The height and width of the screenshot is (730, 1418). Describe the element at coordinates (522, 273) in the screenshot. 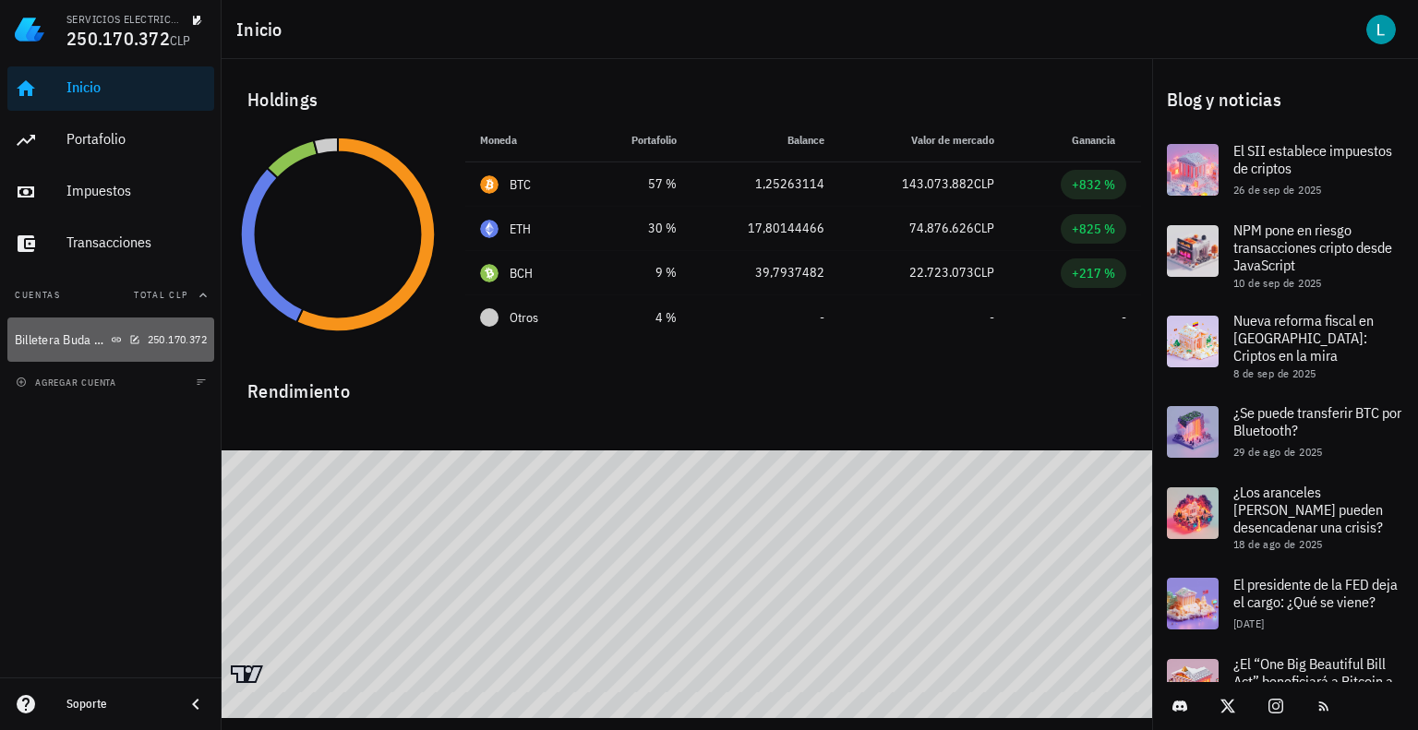

I see `div: BCH` at that location.